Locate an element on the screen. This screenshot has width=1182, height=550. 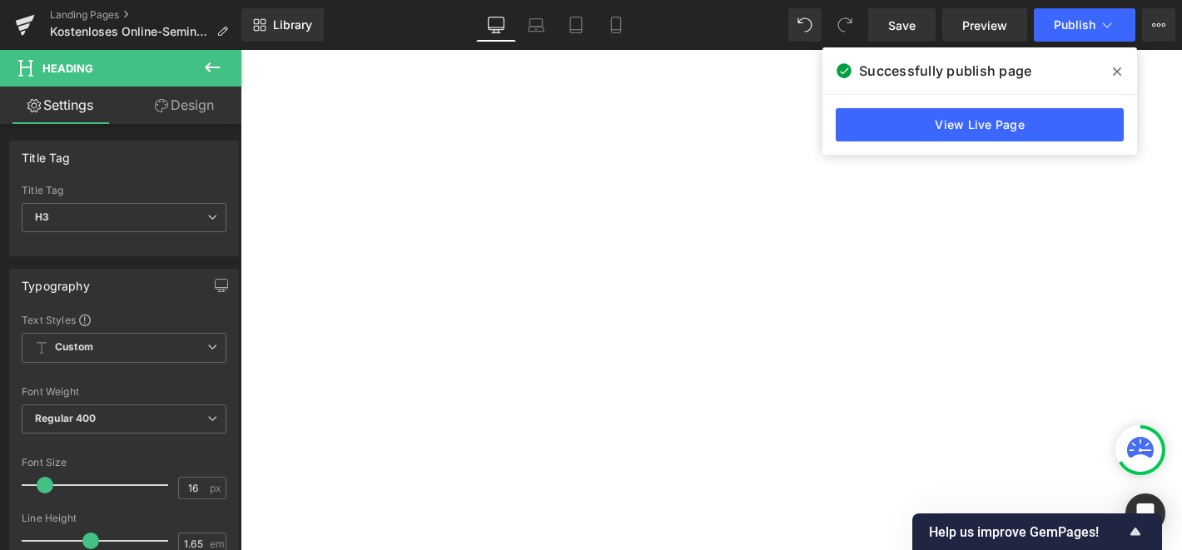
span: Help us improve GemPages! is located at coordinates (1027, 532).